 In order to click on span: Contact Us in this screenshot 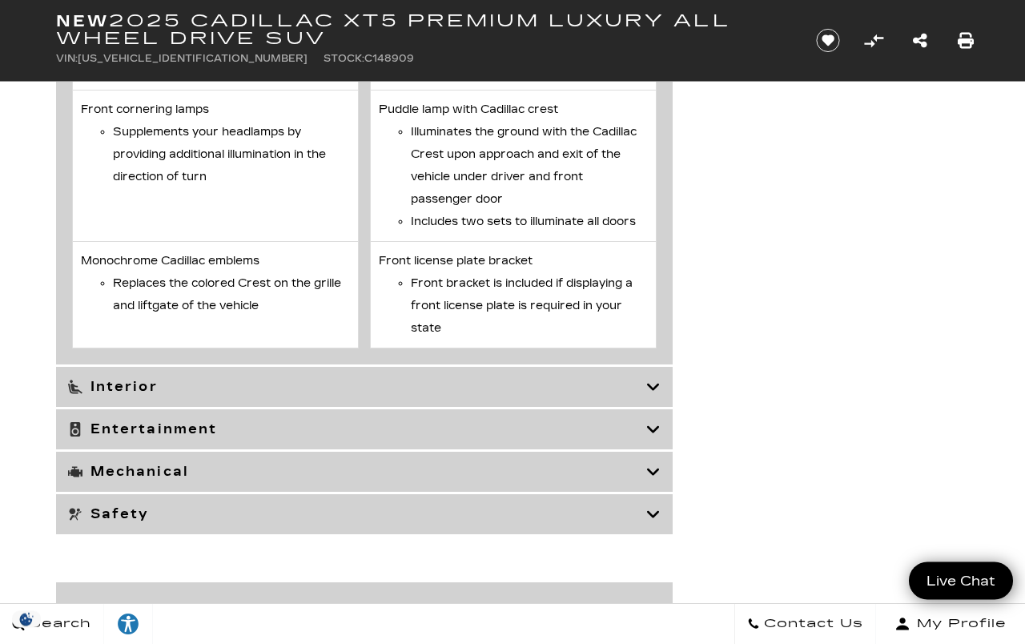, I will do `click(811, 624)`.